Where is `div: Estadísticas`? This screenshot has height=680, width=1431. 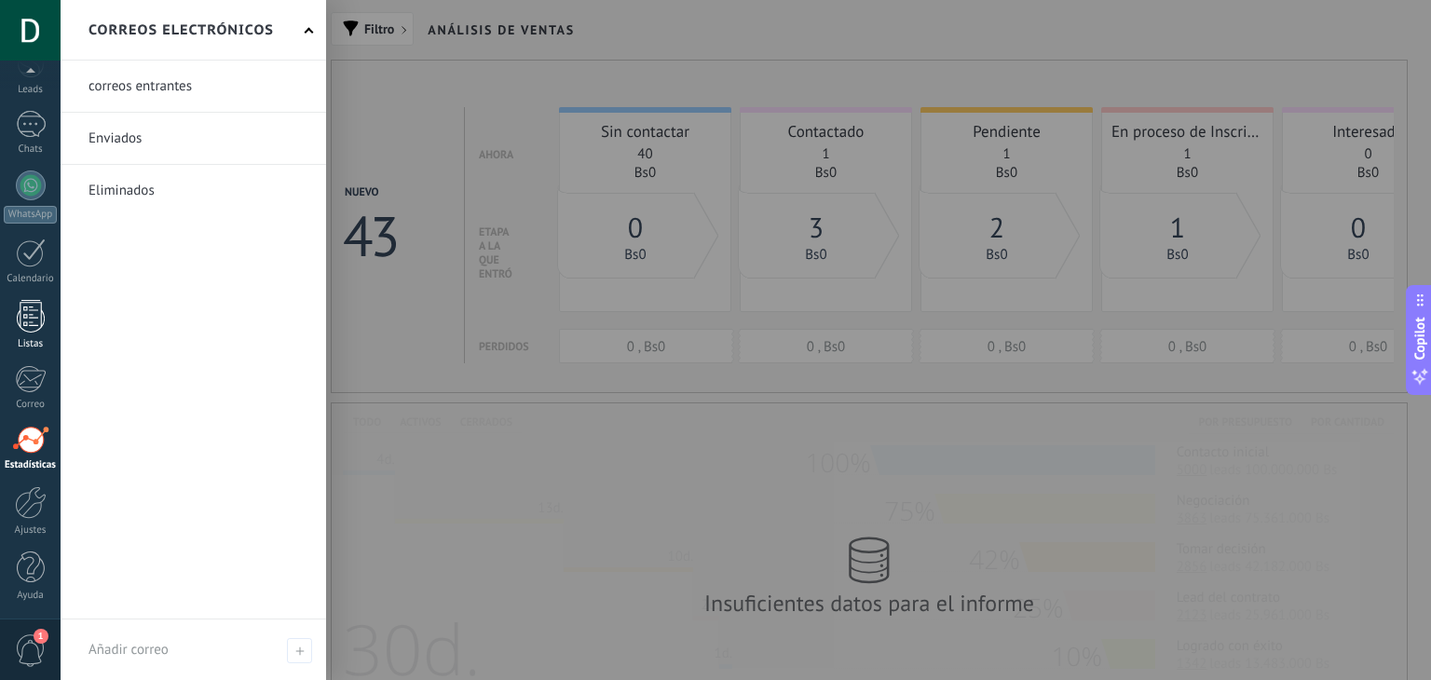
div: Estadísticas is located at coordinates (31, 465).